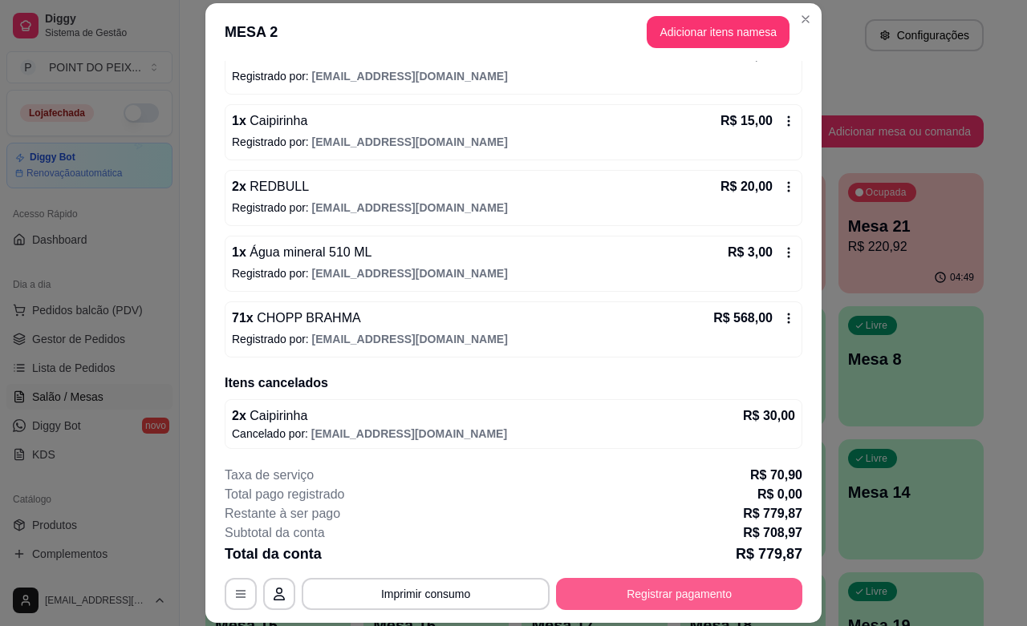 This screenshot has width=1027, height=626. What do you see at coordinates (513, 434) in the screenshot?
I see `p: Cancelado por:` at bounding box center [513, 434].